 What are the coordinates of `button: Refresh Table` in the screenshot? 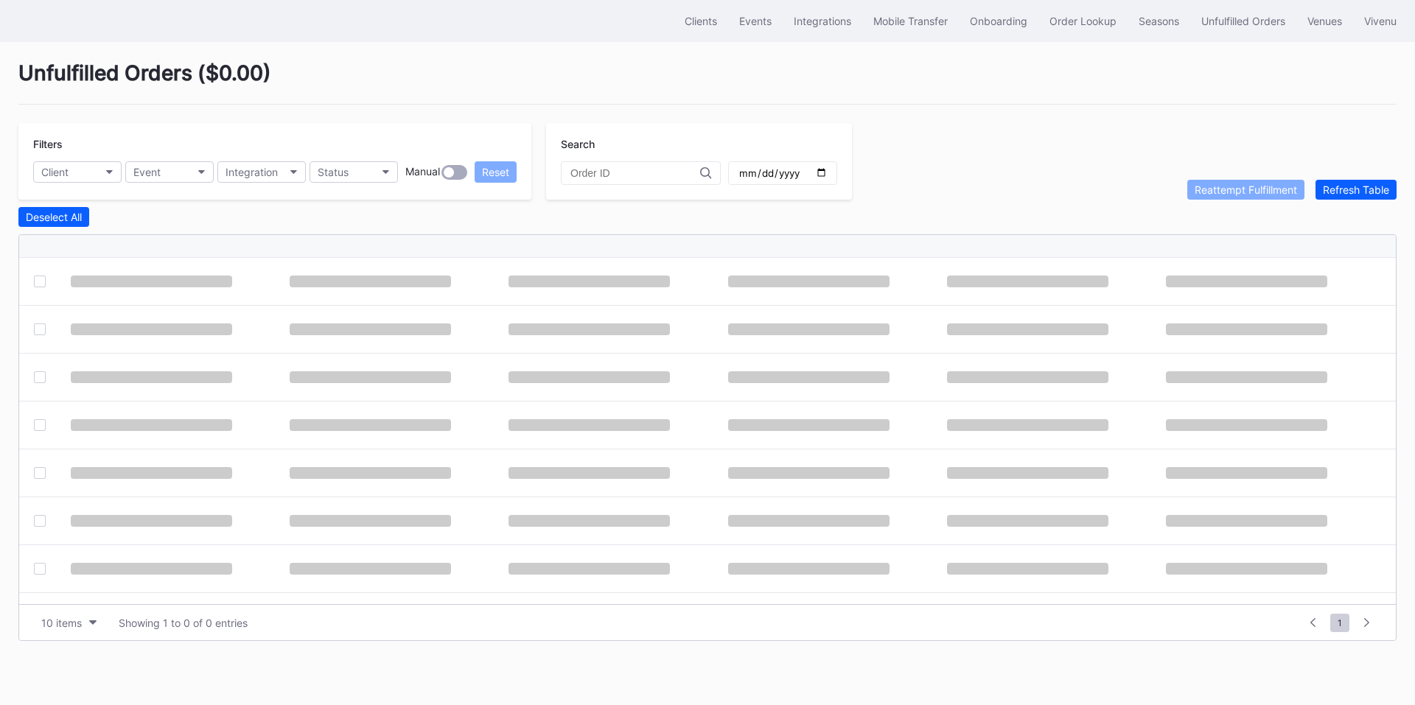 It's located at (1356, 189).